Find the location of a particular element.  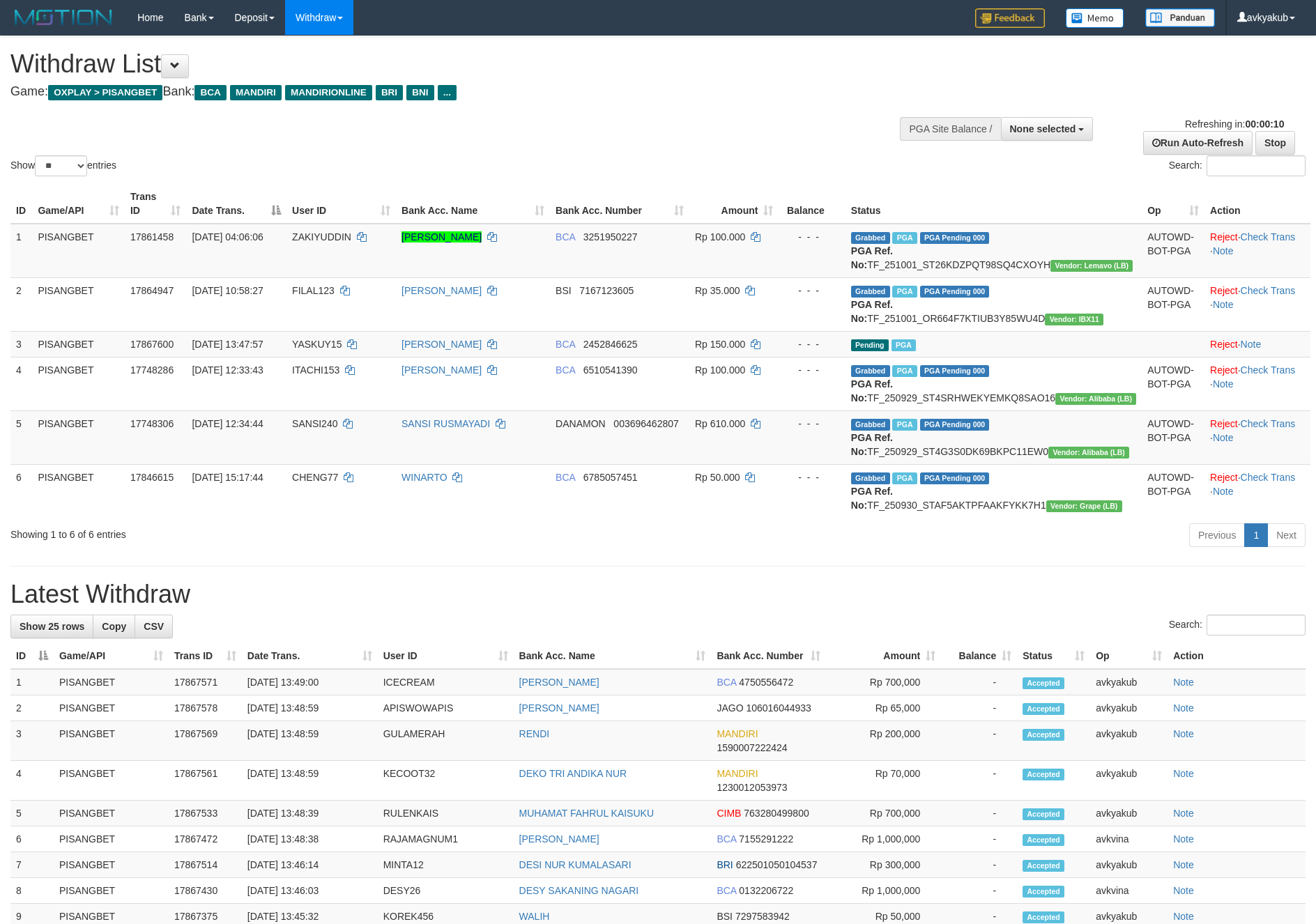

span: Copy 2452846625 to clipboard is located at coordinates (611, 344).